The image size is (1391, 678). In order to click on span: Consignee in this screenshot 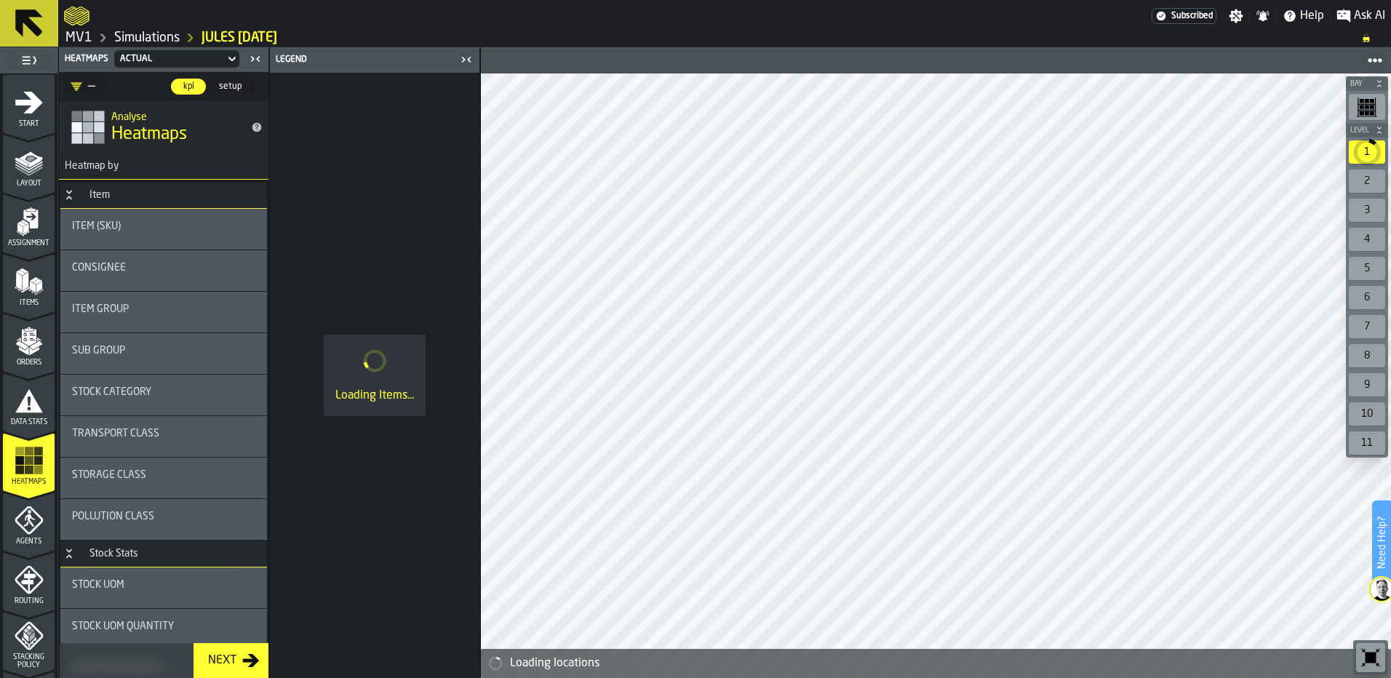, I will do `click(99, 268)`.